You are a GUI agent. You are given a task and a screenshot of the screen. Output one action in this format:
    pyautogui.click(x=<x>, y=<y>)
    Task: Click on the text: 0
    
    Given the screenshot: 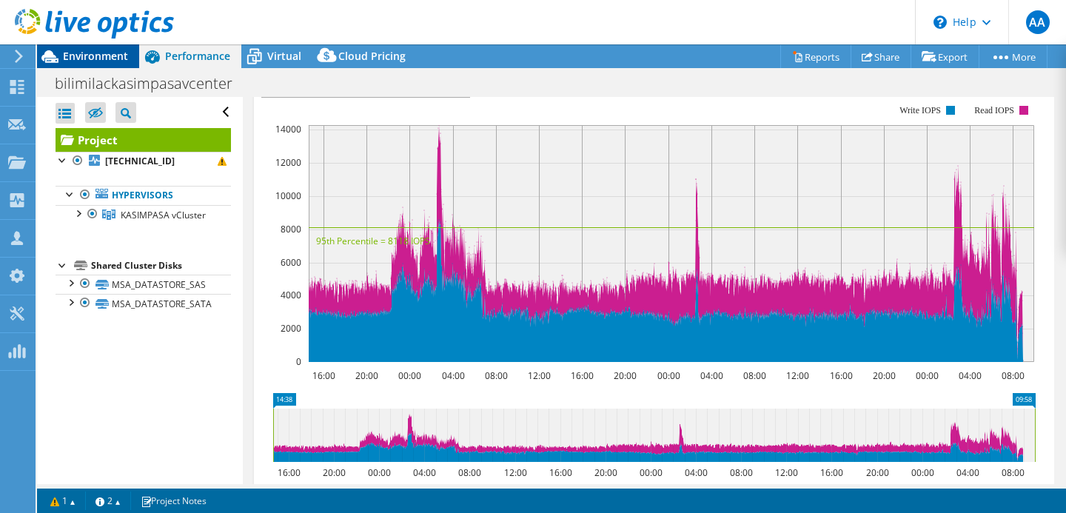 What is the action you would take?
    pyautogui.click(x=298, y=361)
    